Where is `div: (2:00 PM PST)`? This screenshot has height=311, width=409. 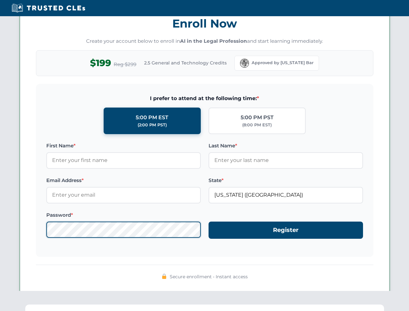
div: (2:00 PM PST) is located at coordinates (152, 125).